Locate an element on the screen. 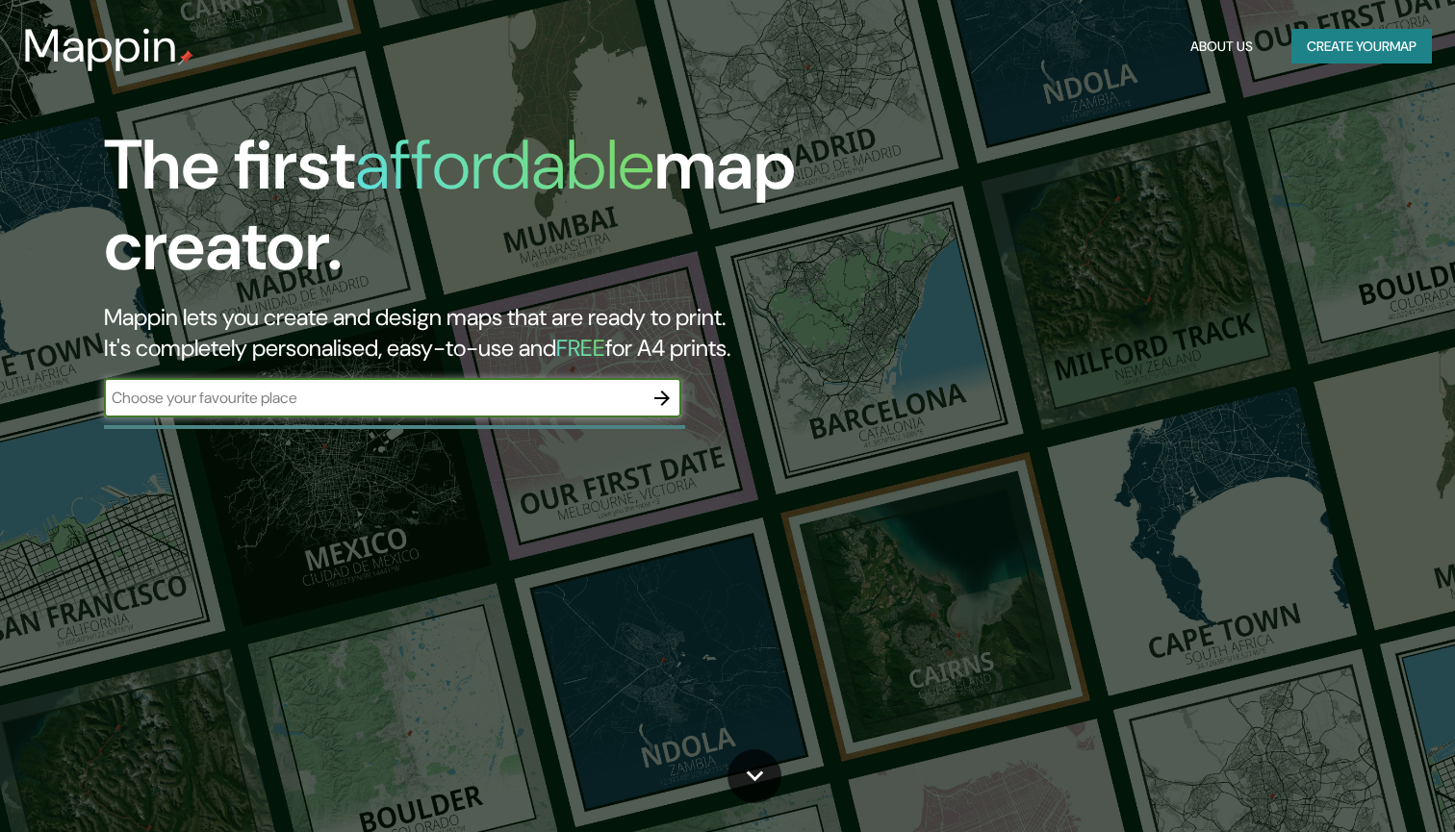 The image size is (1455, 832). h1: affordable is located at coordinates (504, 165).